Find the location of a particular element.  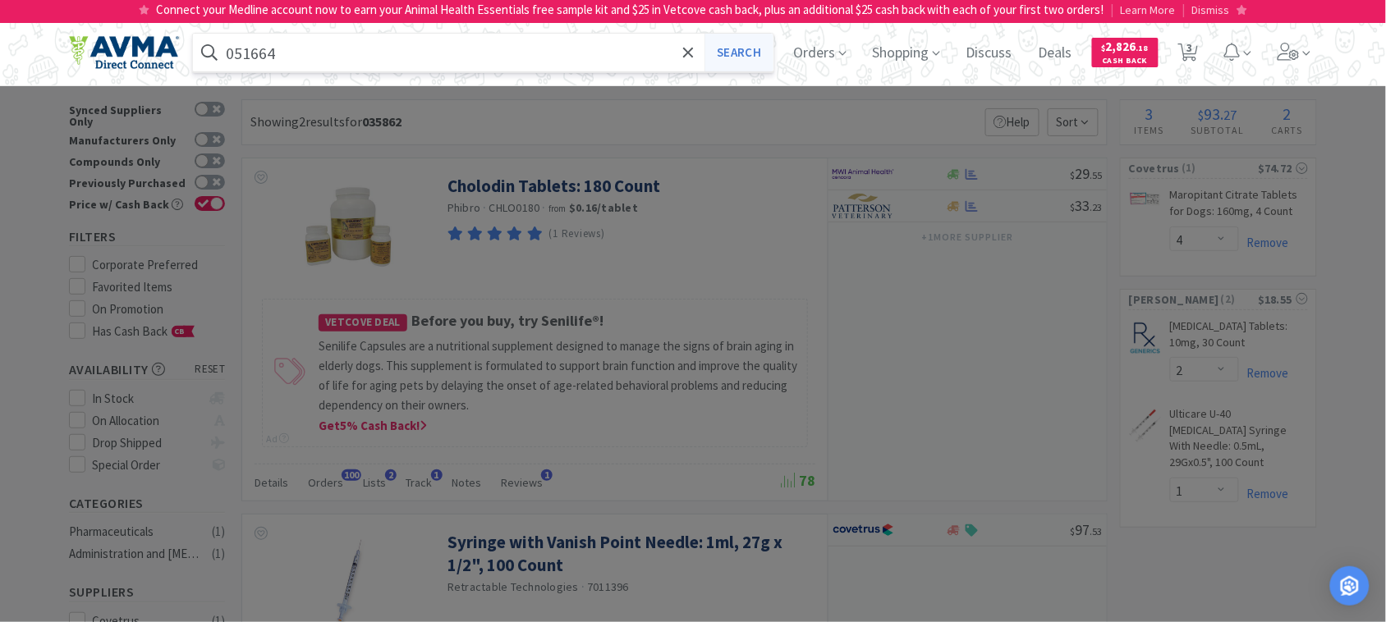

span: Learn More is located at coordinates (1148, 10).